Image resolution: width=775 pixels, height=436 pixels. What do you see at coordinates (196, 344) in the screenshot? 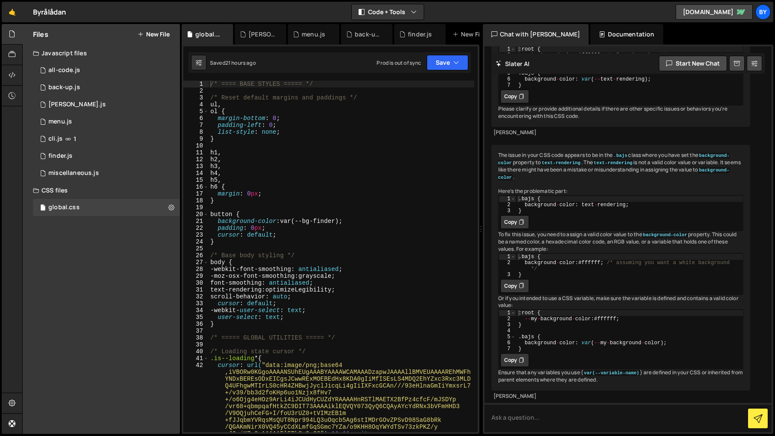
I see `div: 39` at bounding box center [196, 344].